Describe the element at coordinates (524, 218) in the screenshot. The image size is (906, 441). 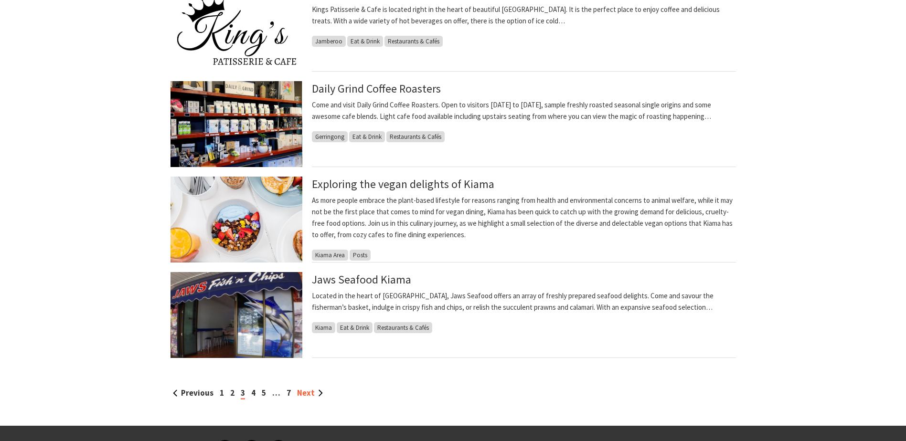
I see `p: As more people embrace the plant-based lifestyle for reasons ranging from health and environmenta...` at that location.